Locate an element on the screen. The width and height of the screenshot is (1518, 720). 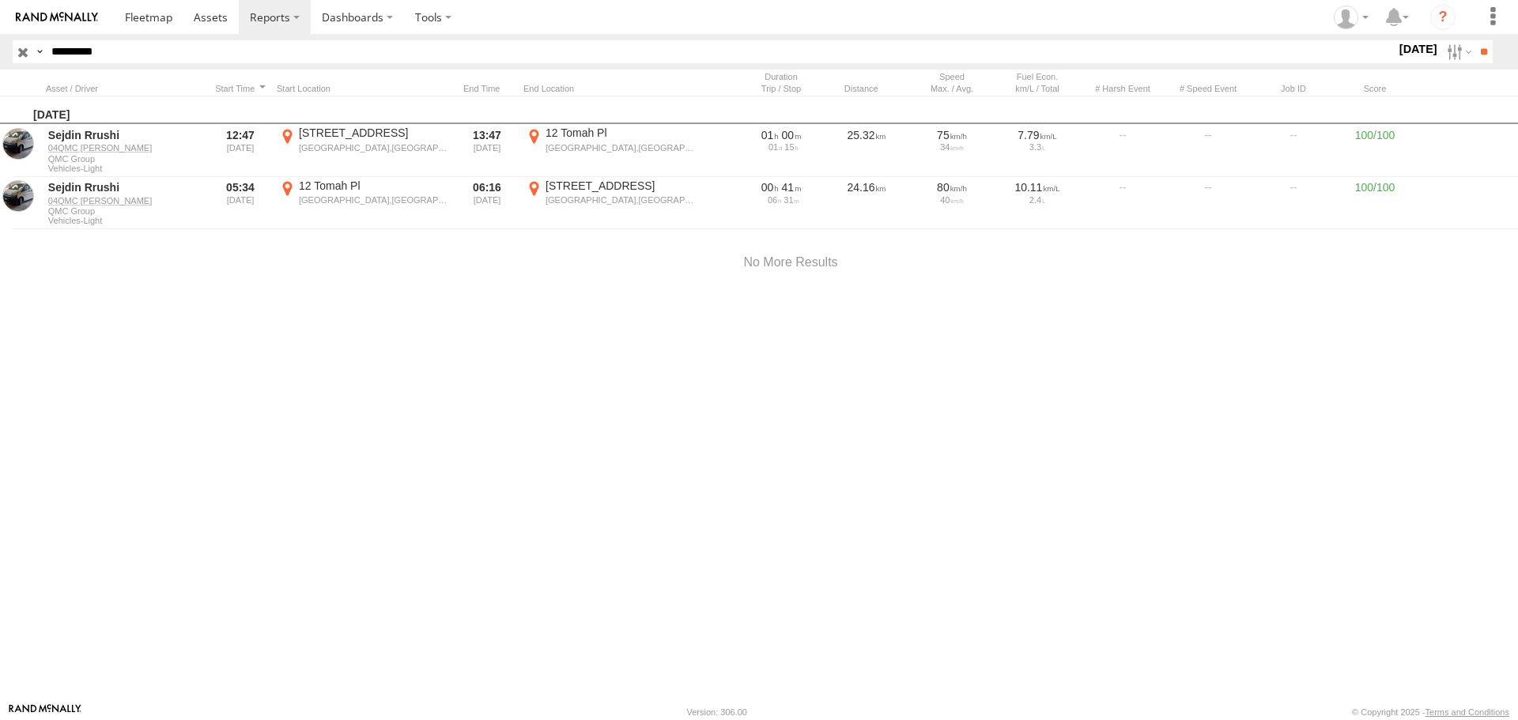
a: Terms and Conditions is located at coordinates (1468, 713).